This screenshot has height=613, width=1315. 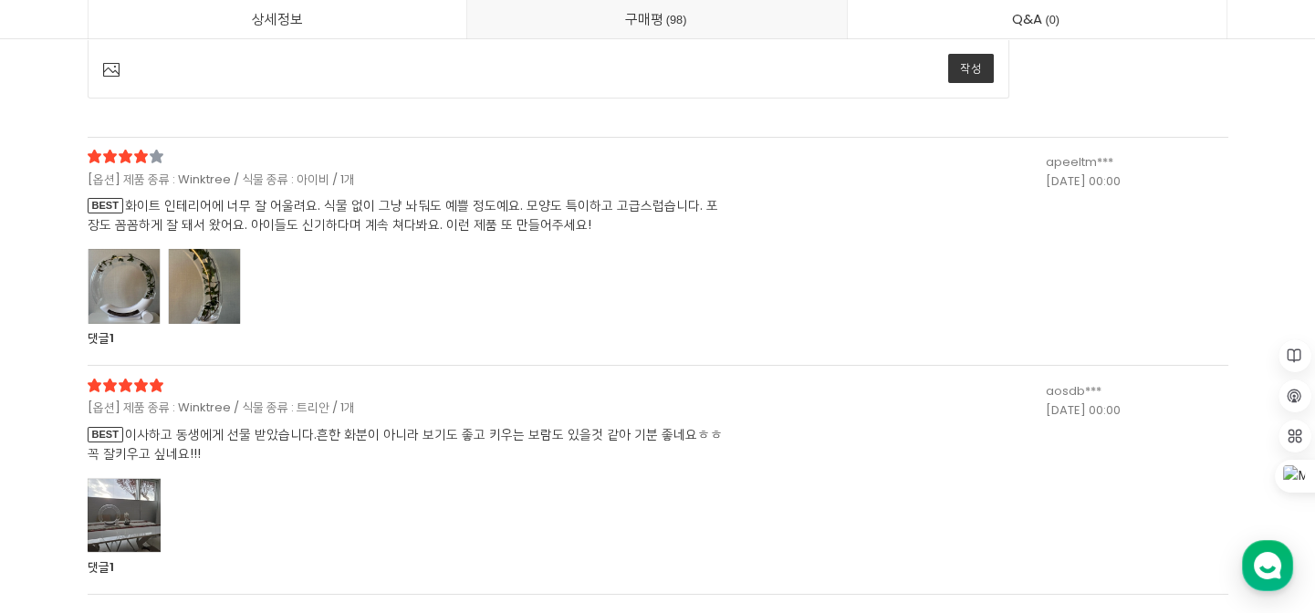 I want to click on span: 0, so click(x=1052, y=19).